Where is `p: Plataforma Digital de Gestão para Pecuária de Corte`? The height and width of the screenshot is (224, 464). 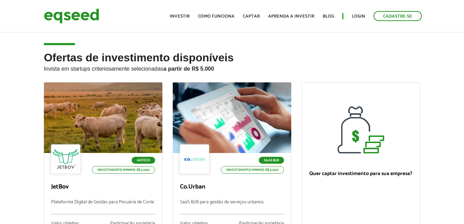 p: Plataforma Digital de Gestão para Pecuária de Corte is located at coordinates (103, 207).